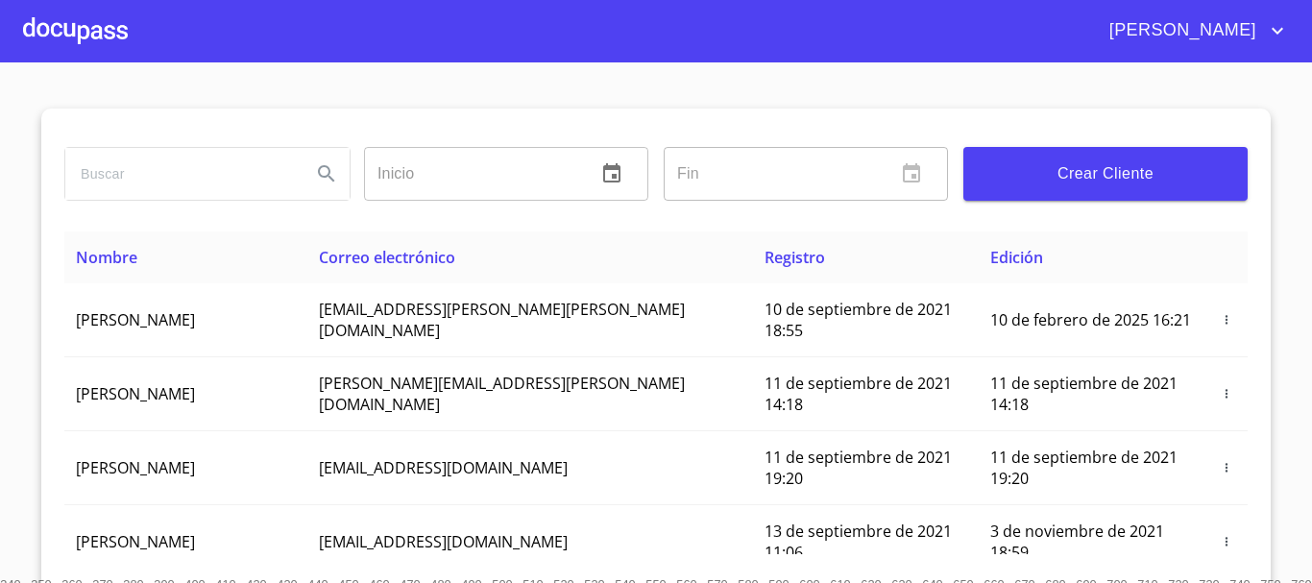  Describe the element at coordinates (327, 174) in the screenshot. I see `button: Search` at that location.